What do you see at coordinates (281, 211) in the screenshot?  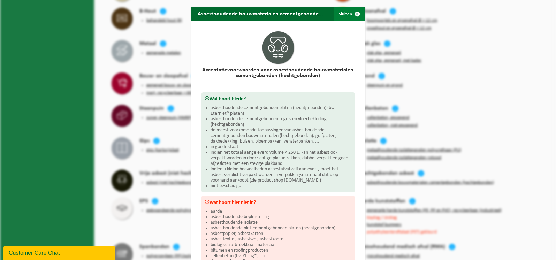 I see `li: aarde` at bounding box center [281, 211].